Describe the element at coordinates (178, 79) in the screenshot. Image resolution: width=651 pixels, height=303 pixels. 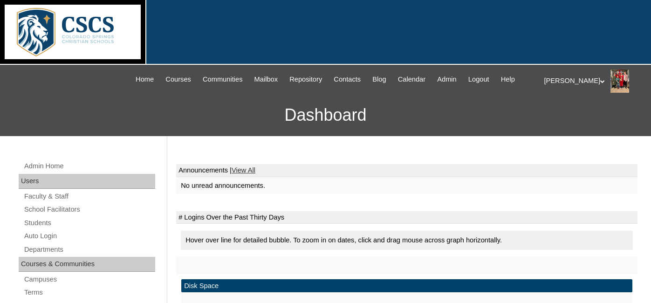
I see `a: Courses` at that location.